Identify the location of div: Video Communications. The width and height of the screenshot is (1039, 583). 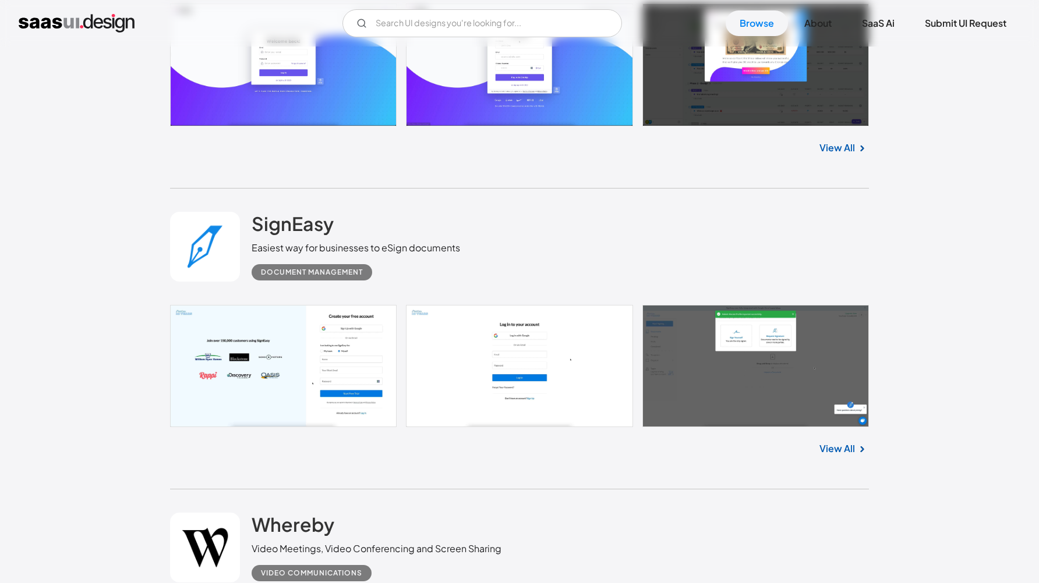
(312, 574).